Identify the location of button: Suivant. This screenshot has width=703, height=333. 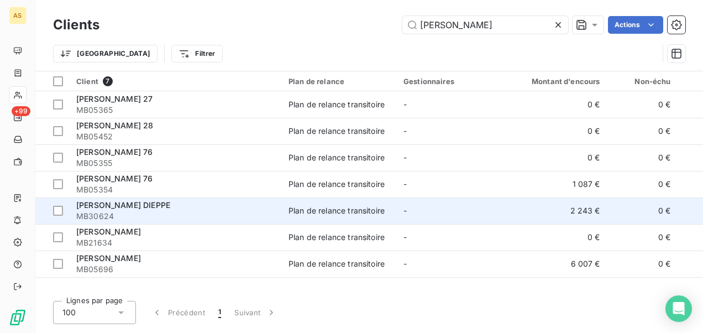
(255, 312).